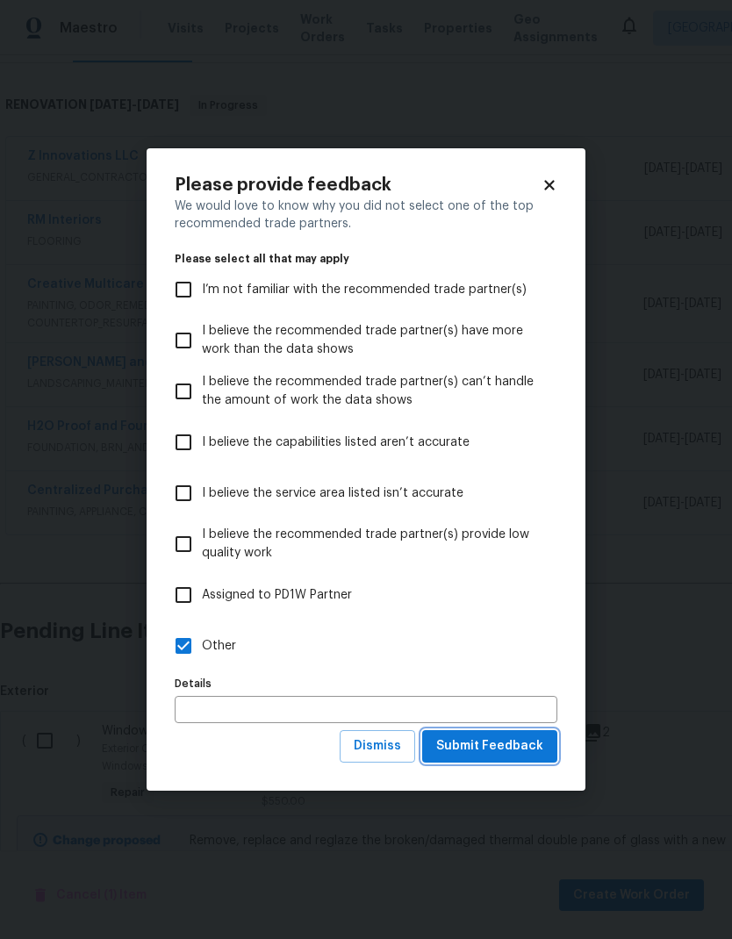 Image resolution: width=732 pixels, height=939 pixels. I want to click on span: I believe the capabilities listed aren’t accurate, so click(335, 442).